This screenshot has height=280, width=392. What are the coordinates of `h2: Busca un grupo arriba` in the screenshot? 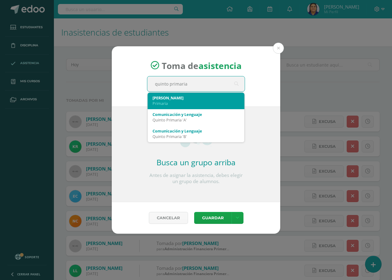 It's located at (196, 162).